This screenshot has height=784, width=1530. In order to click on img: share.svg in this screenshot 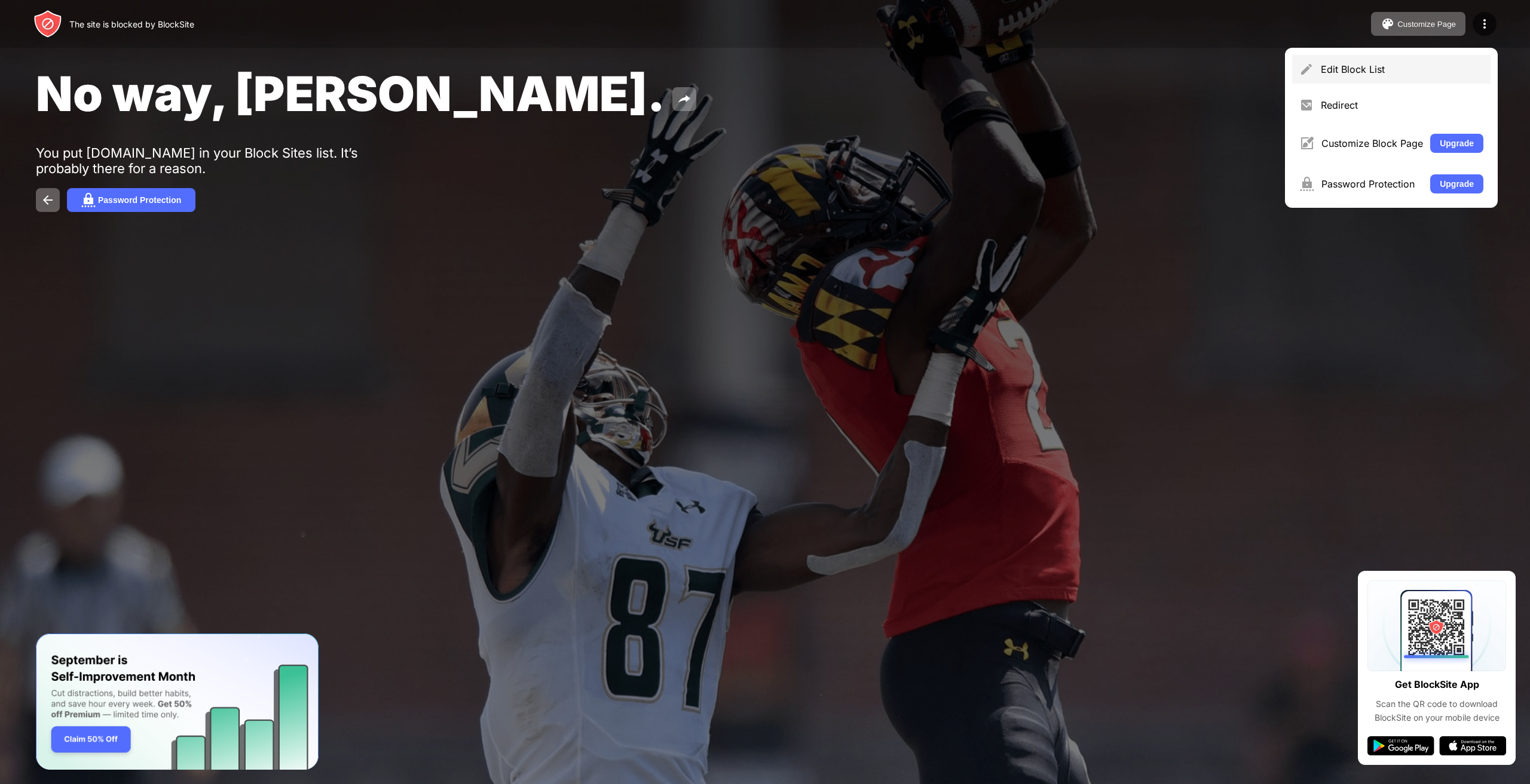, I will do `click(684, 99)`.